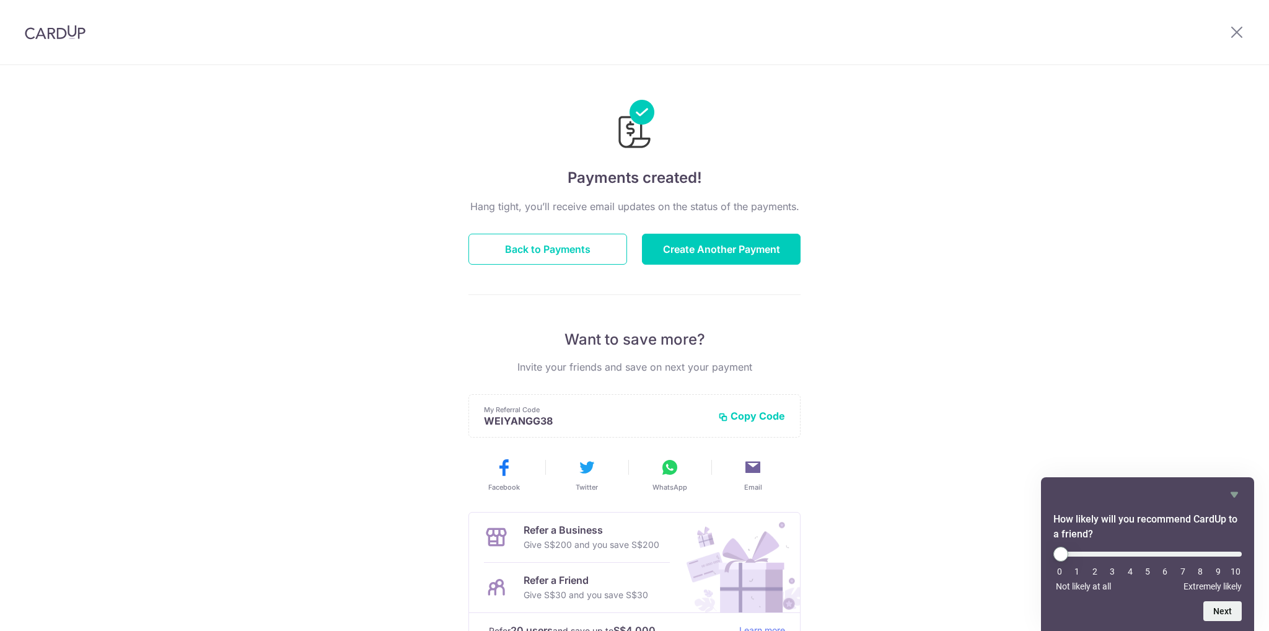  Describe the element at coordinates (1213, 586) in the screenshot. I see `span: Extremely likely` at that location.